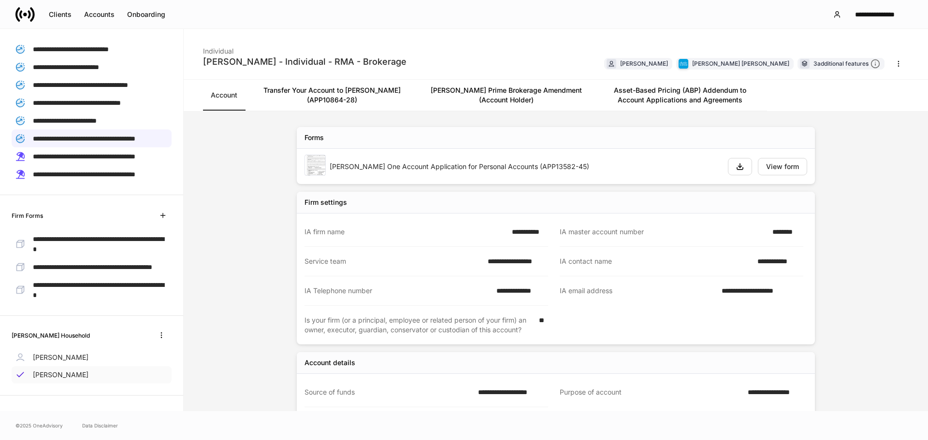 Image resolution: width=928 pixels, height=440 pixels. I want to click on span: © 2025 OneAdvisory, so click(39, 426).